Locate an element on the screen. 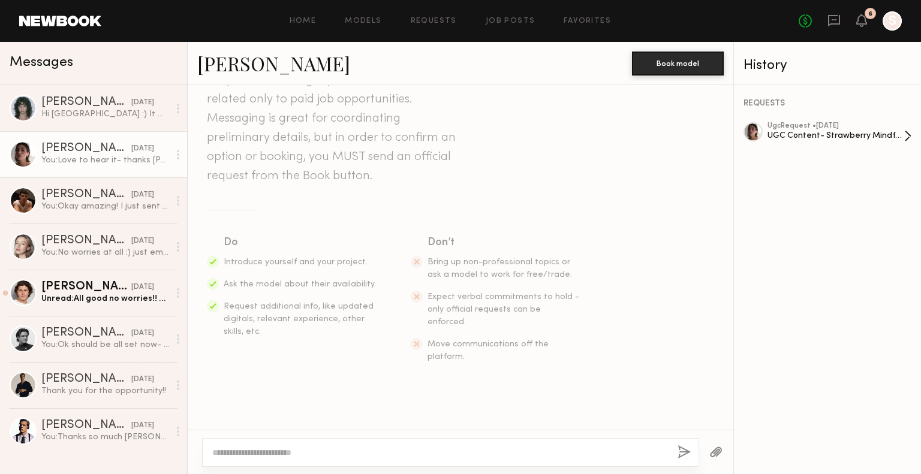 This screenshot has width=921, height=474. div: UGC Content- Strawberry Mindful Blend Launch is located at coordinates (836, 135).